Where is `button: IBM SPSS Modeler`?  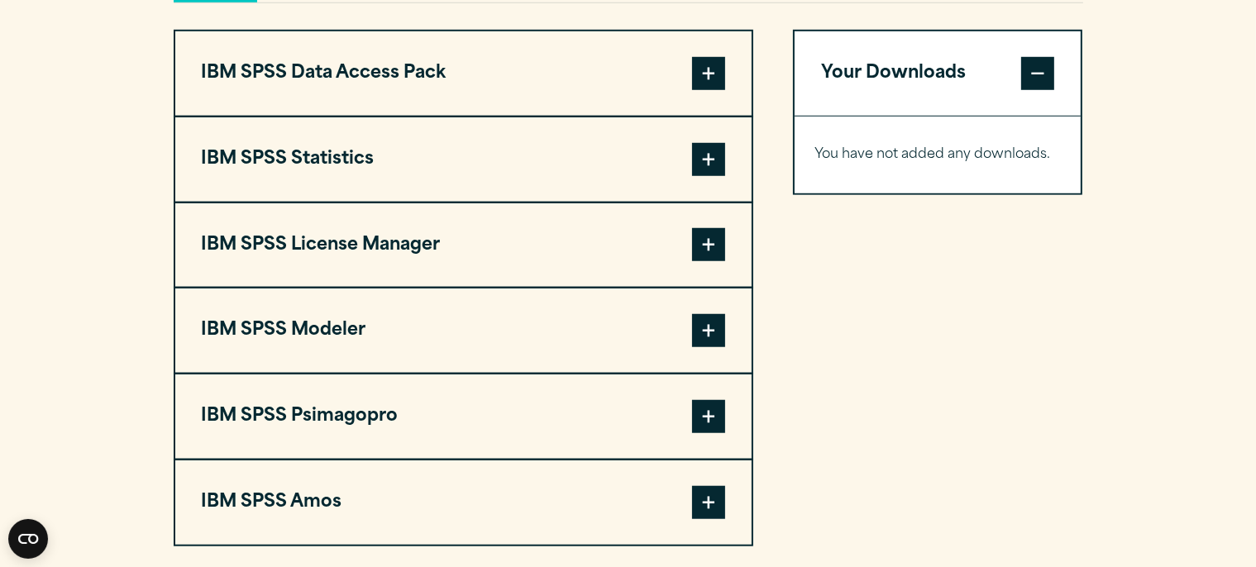 button: IBM SPSS Modeler is located at coordinates (463, 331).